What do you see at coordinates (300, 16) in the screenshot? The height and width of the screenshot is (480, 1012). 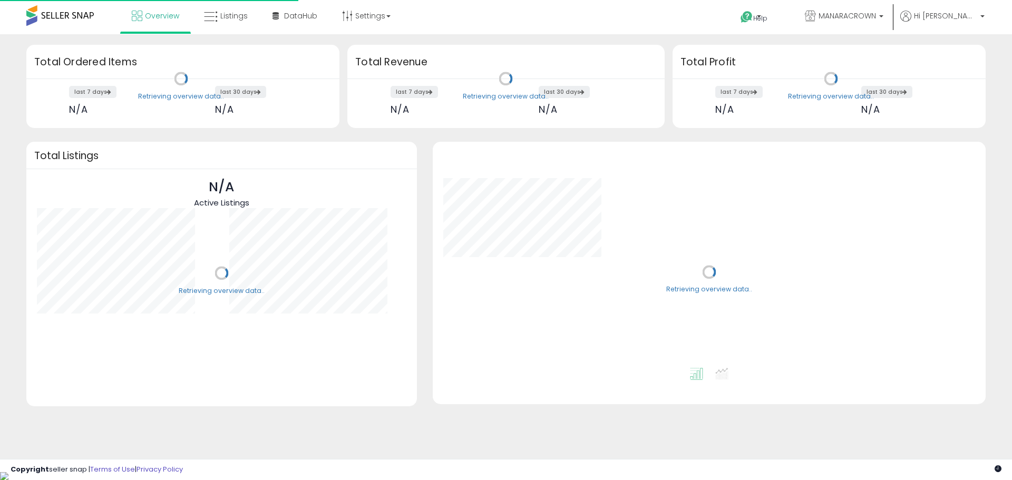 I see `span: DataHub` at bounding box center [300, 16].